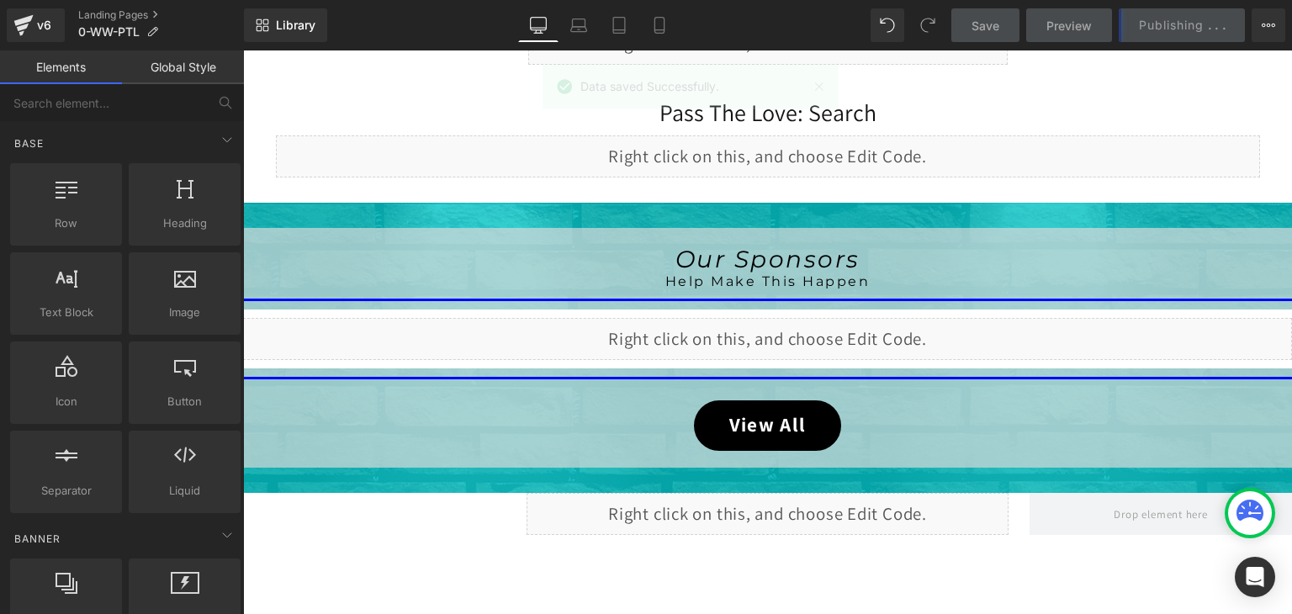  Describe the element at coordinates (285, 25) in the screenshot. I see `a: New Library` at that location.